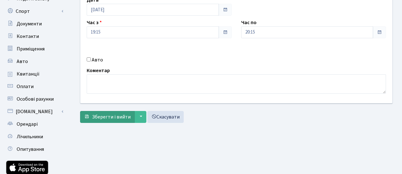 The height and width of the screenshot is (174, 402). Describe the element at coordinates (30, 49) in the screenshot. I see `span: Приміщення` at that location.